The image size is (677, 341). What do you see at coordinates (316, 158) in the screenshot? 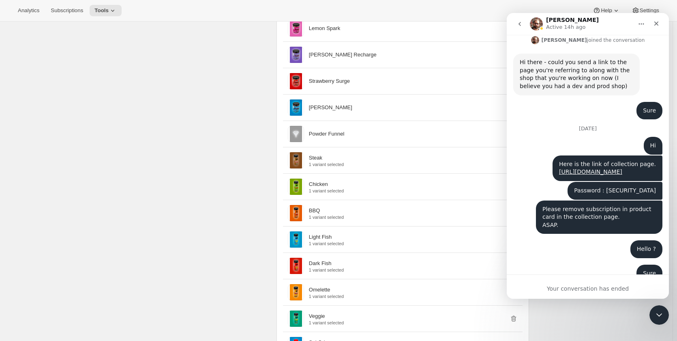
I see `p: Steak` at bounding box center [316, 158].